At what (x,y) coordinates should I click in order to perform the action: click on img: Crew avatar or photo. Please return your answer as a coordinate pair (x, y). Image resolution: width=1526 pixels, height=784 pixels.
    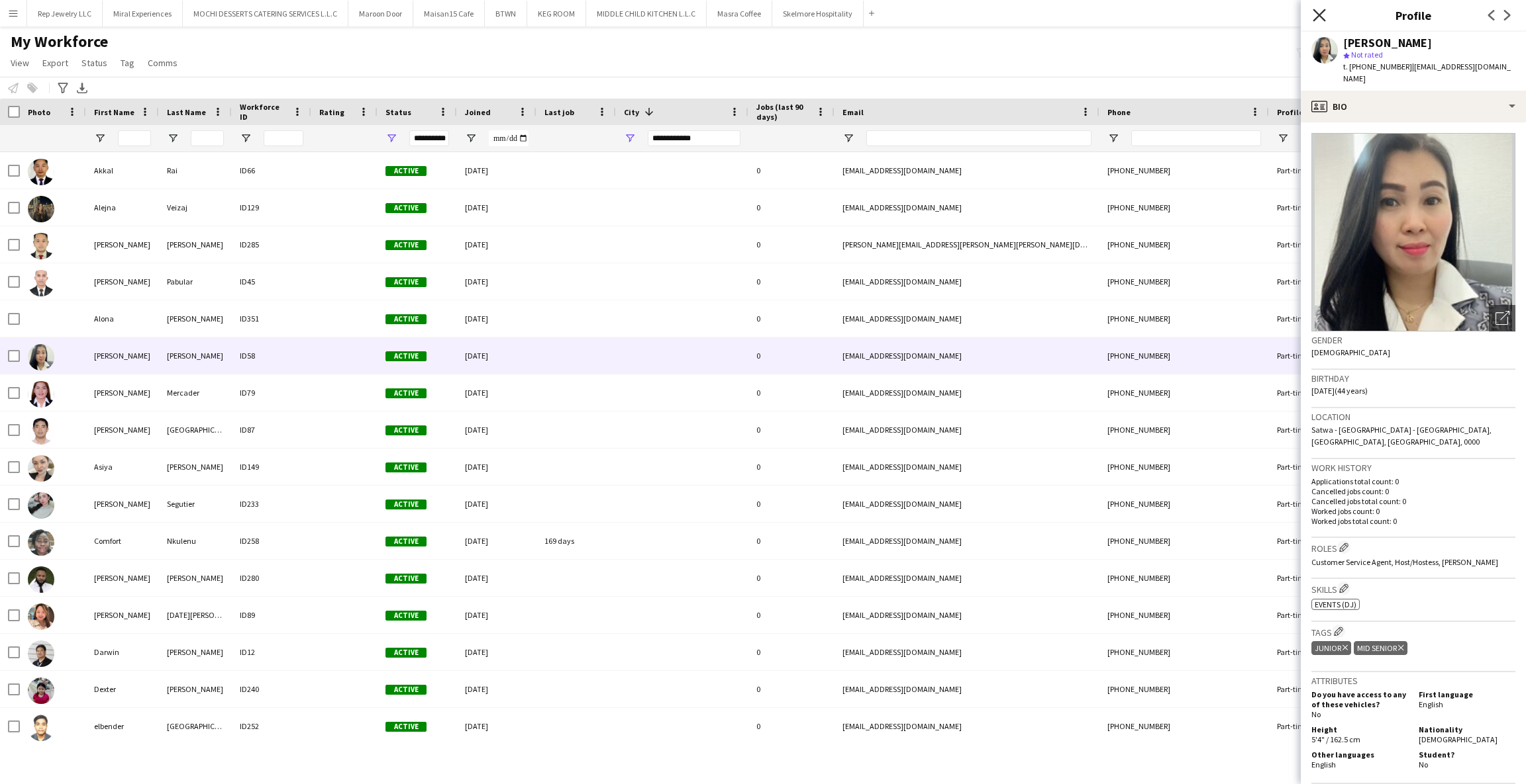
    Looking at the image, I should click on (1413, 232).